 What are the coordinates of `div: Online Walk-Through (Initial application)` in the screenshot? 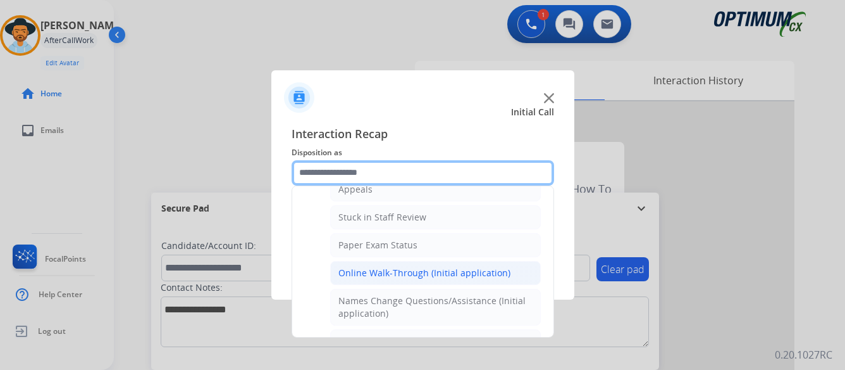 It's located at (425, 273).